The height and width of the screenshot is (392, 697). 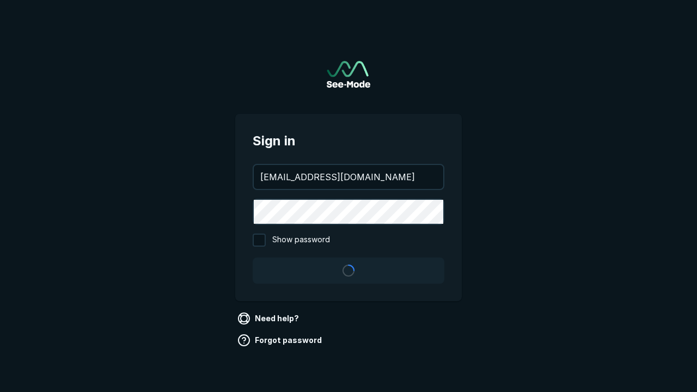 What do you see at coordinates (349, 74) in the screenshot?
I see `a: Go to sign in` at bounding box center [349, 74].